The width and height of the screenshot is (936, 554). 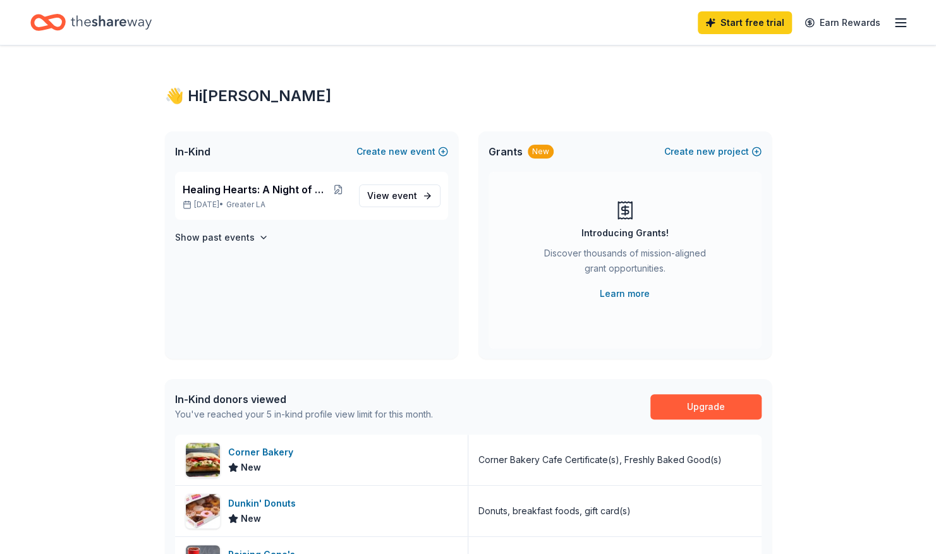 I want to click on div: Donuts, breakfast foods, gift card(s), so click(x=554, y=511).